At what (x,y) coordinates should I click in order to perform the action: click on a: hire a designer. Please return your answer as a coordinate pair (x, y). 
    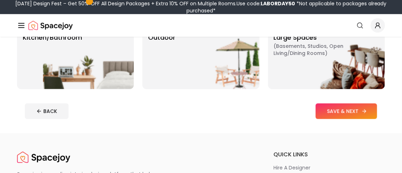
    Looking at the image, I should click on (329, 168).